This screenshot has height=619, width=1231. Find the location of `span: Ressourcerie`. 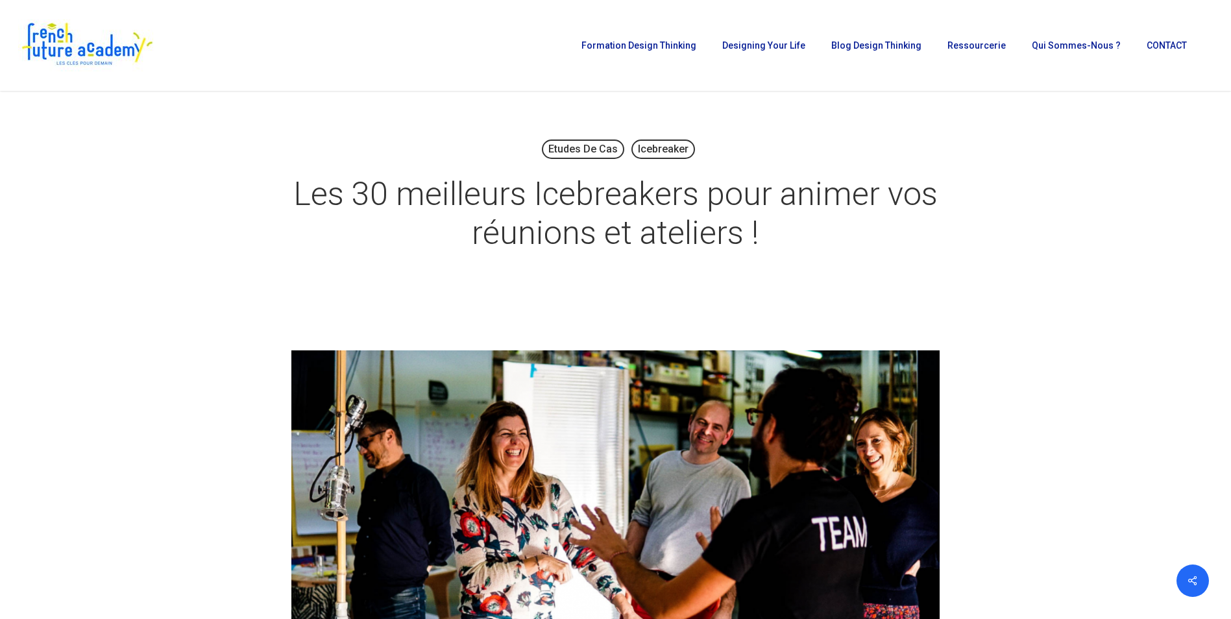

span: Ressourcerie is located at coordinates (976, 45).